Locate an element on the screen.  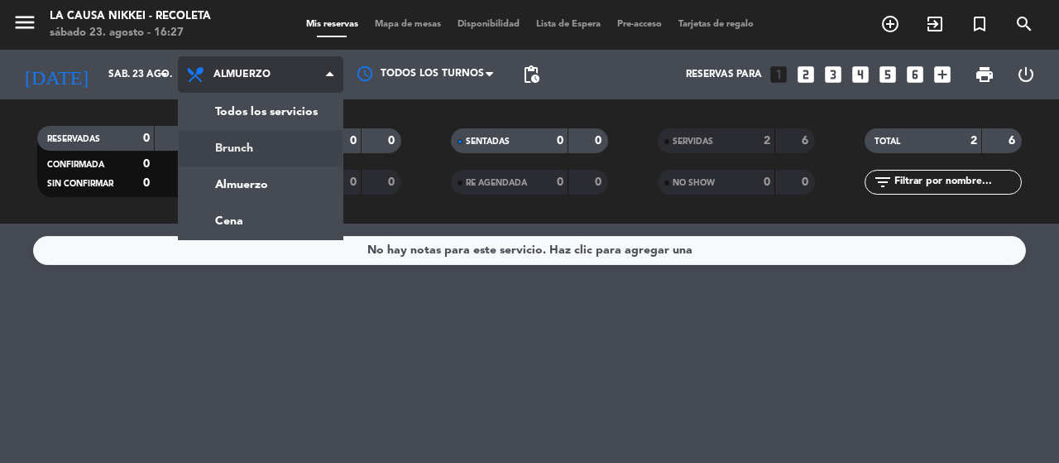
div: sábado 23. agosto - 16:27 is located at coordinates (130, 33).